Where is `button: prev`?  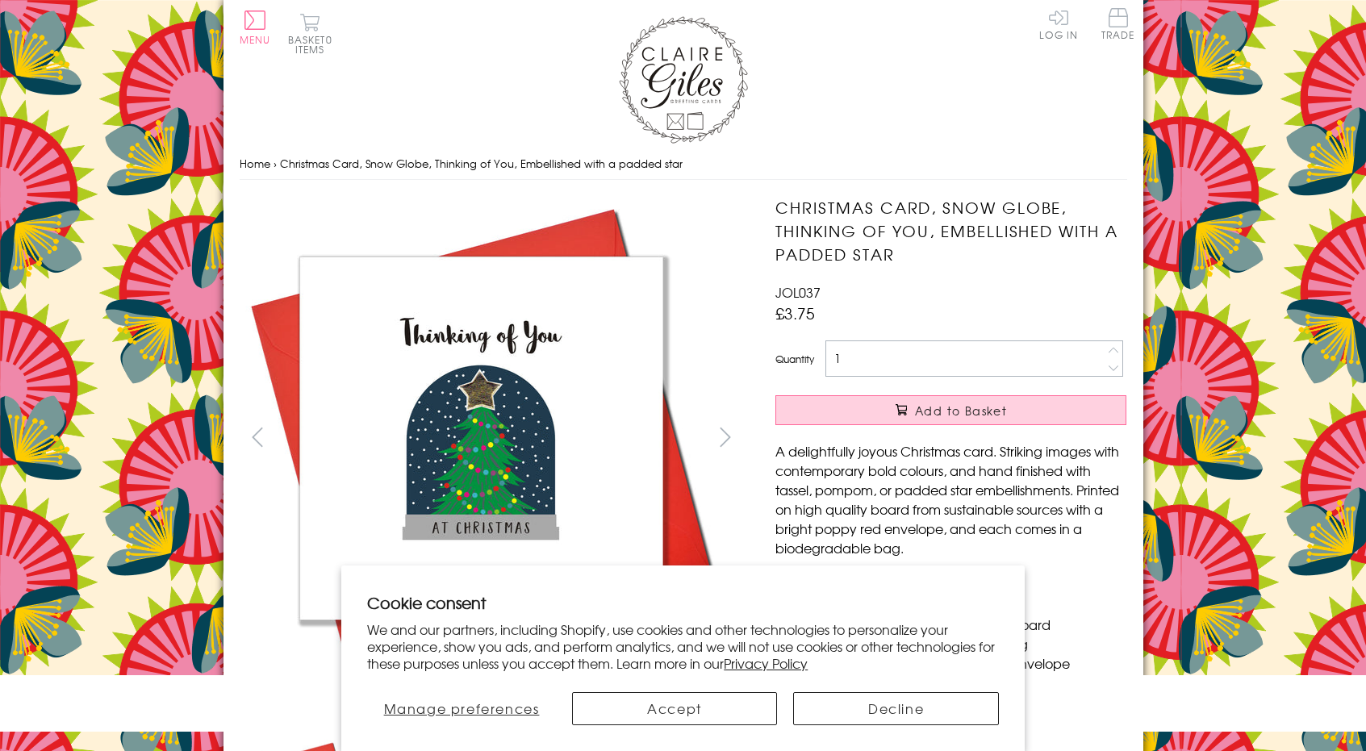
button: prev is located at coordinates (257, 437).